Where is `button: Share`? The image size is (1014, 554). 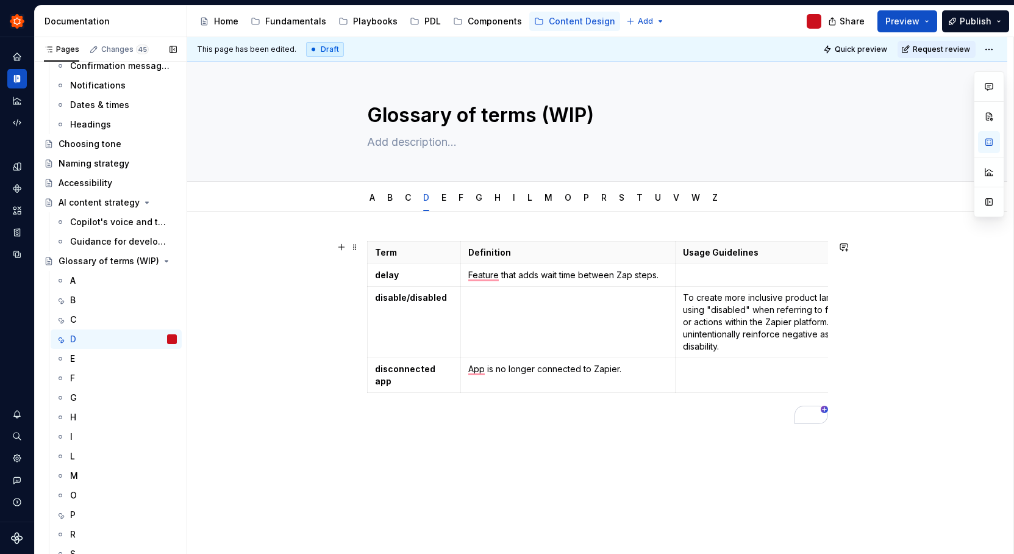 button: Share is located at coordinates (847, 21).